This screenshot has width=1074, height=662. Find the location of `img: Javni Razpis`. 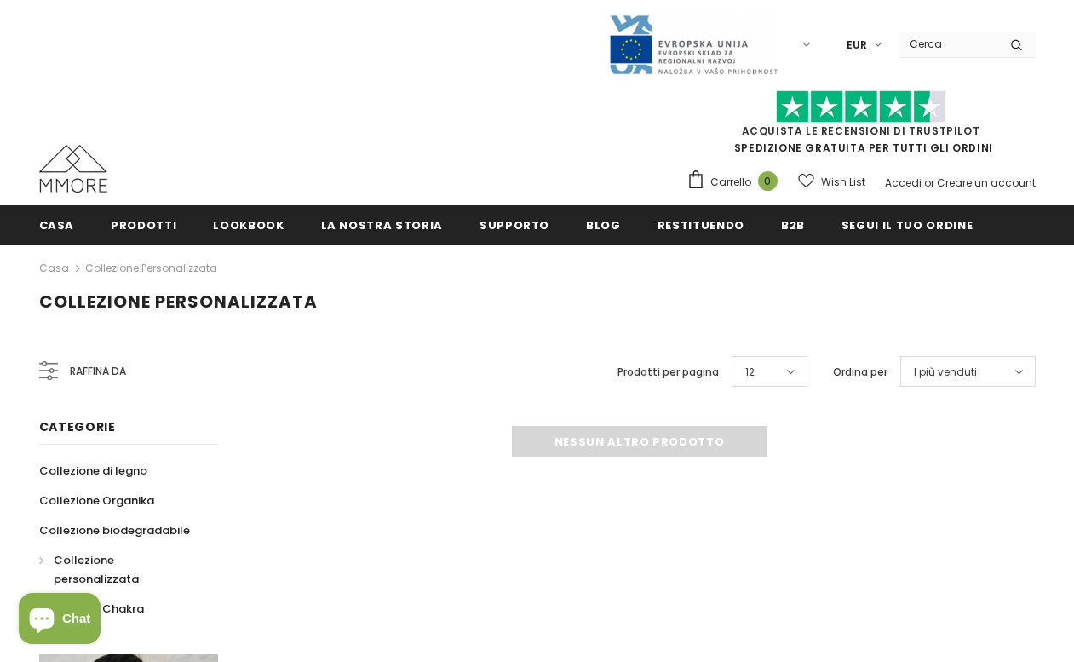

img: Javni Razpis is located at coordinates (693, 44).